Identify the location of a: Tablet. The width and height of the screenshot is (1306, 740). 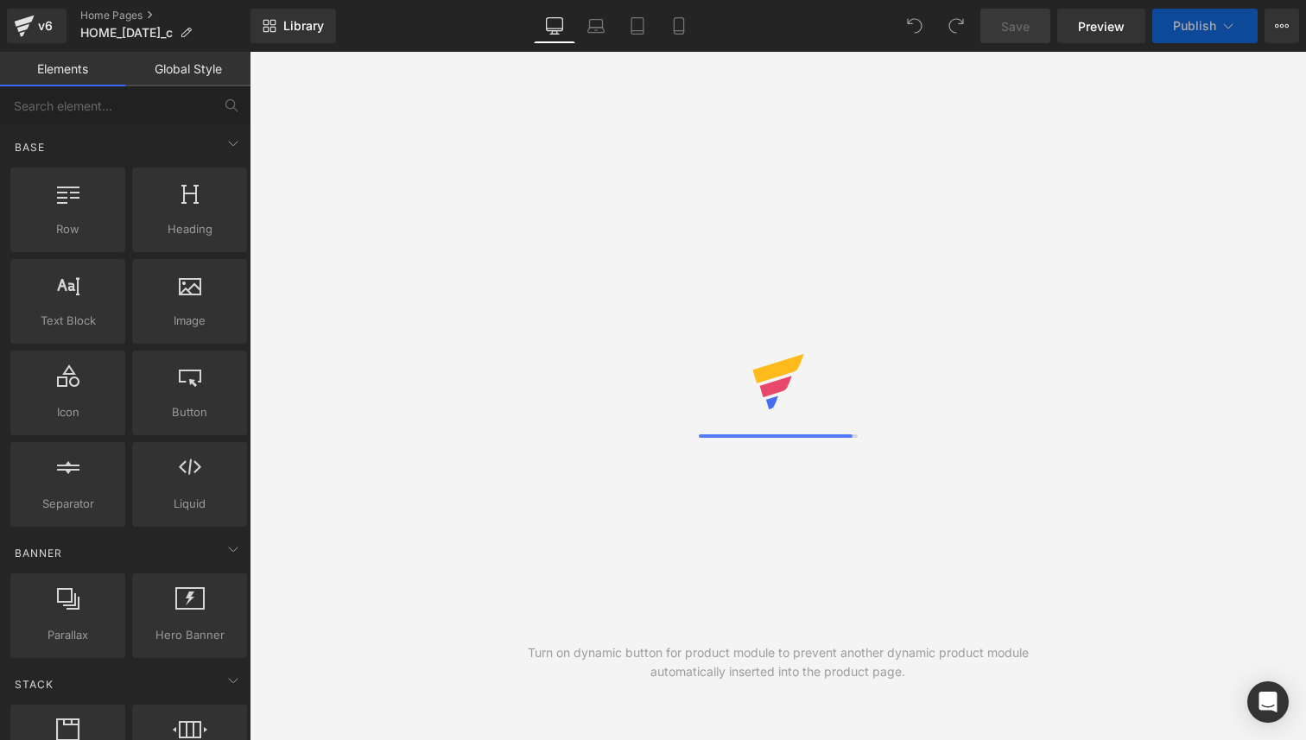
(637, 26).